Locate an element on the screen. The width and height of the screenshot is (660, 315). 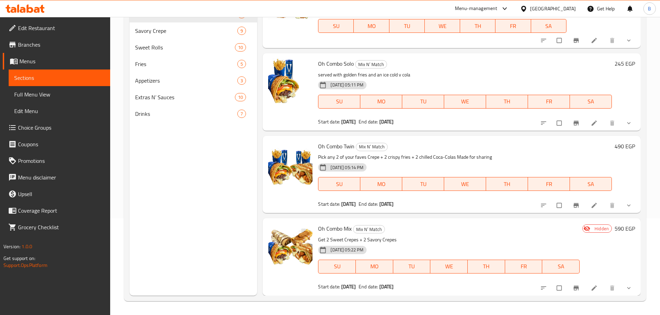
span: Choice Groups is located at coordinates (61, 128).